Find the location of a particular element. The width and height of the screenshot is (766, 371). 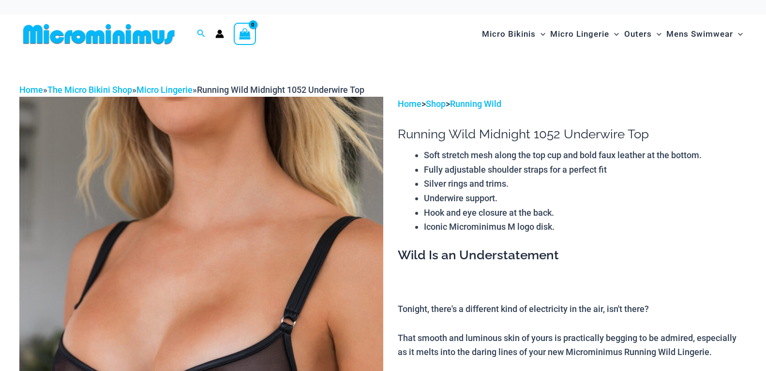

a: Account icon link is located at coordinates (220, 34).